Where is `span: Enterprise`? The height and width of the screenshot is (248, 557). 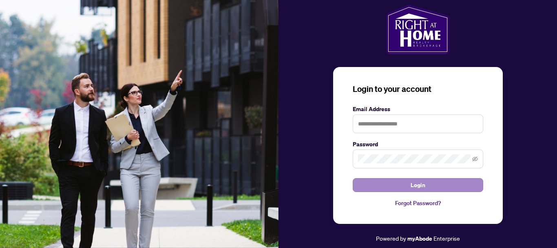 span: Enterprise is located at coordinates (447, 238).